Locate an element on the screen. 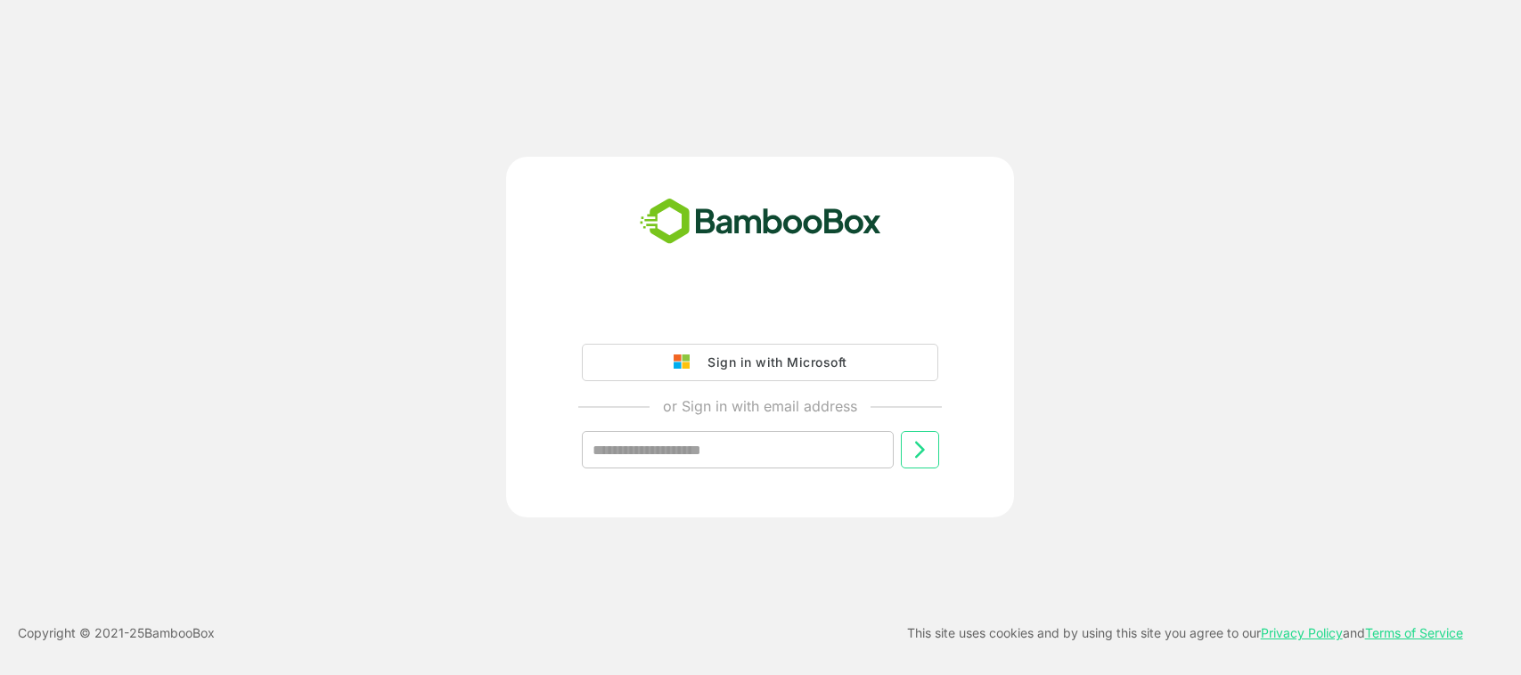 This screenshot has width=1521, height=675. a: Privacy Policy is located at coordinates (1301, 632).